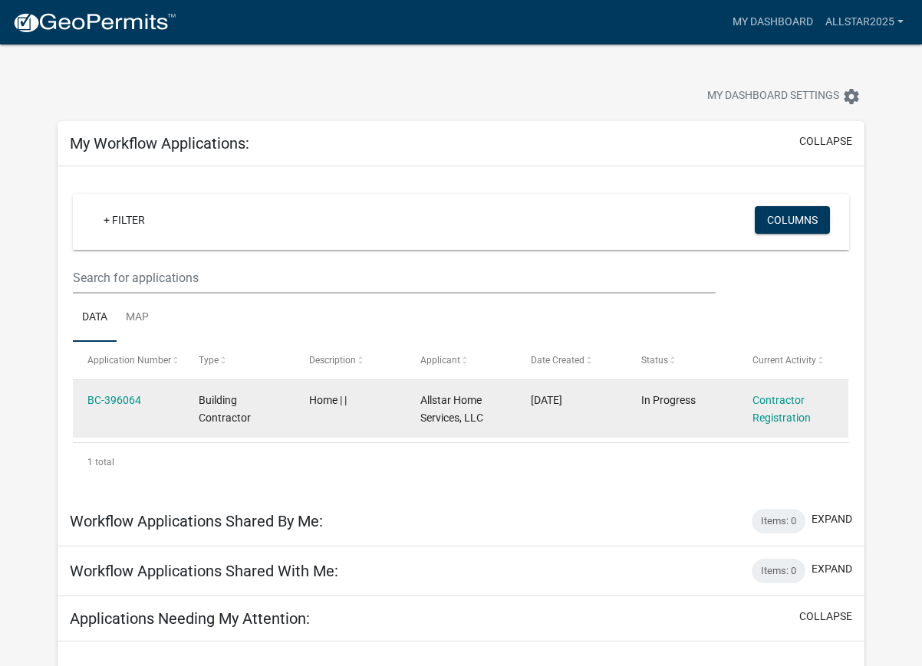  Describe the element at coordinates (114, 400) in the screenshot. I see `a: BC-396064` at that location.